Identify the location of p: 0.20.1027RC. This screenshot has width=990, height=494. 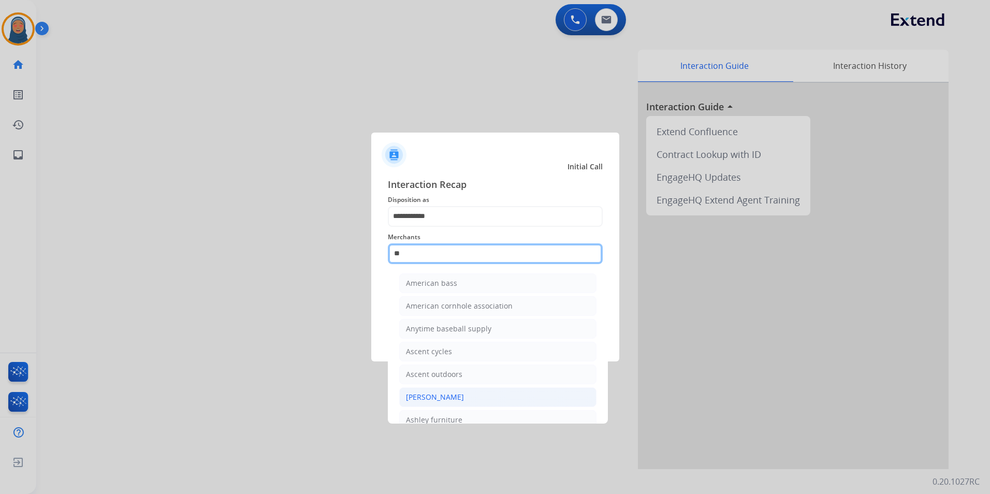
(955, 481).